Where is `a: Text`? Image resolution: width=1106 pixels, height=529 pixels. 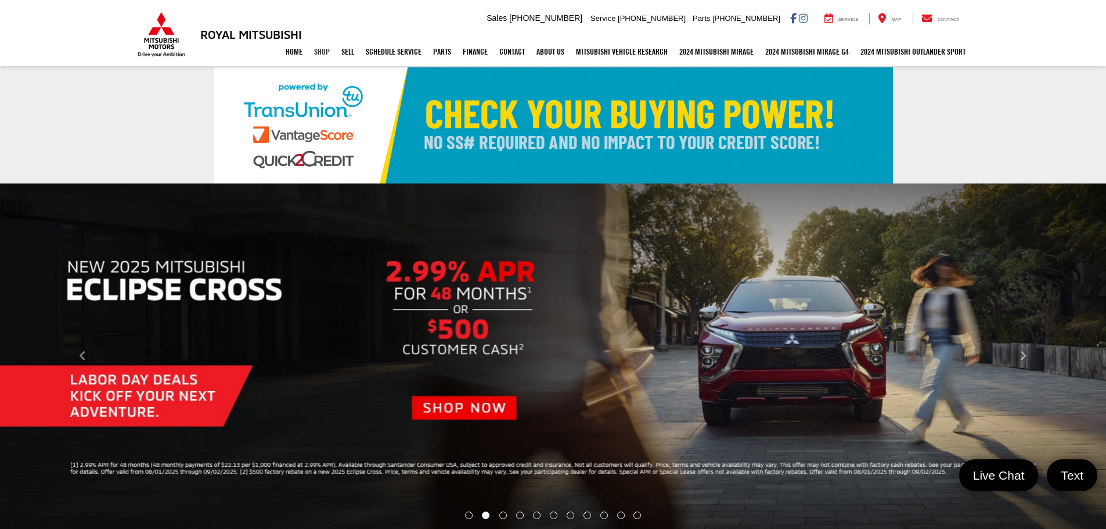 a: Text is located at coordinates (1072, 475).